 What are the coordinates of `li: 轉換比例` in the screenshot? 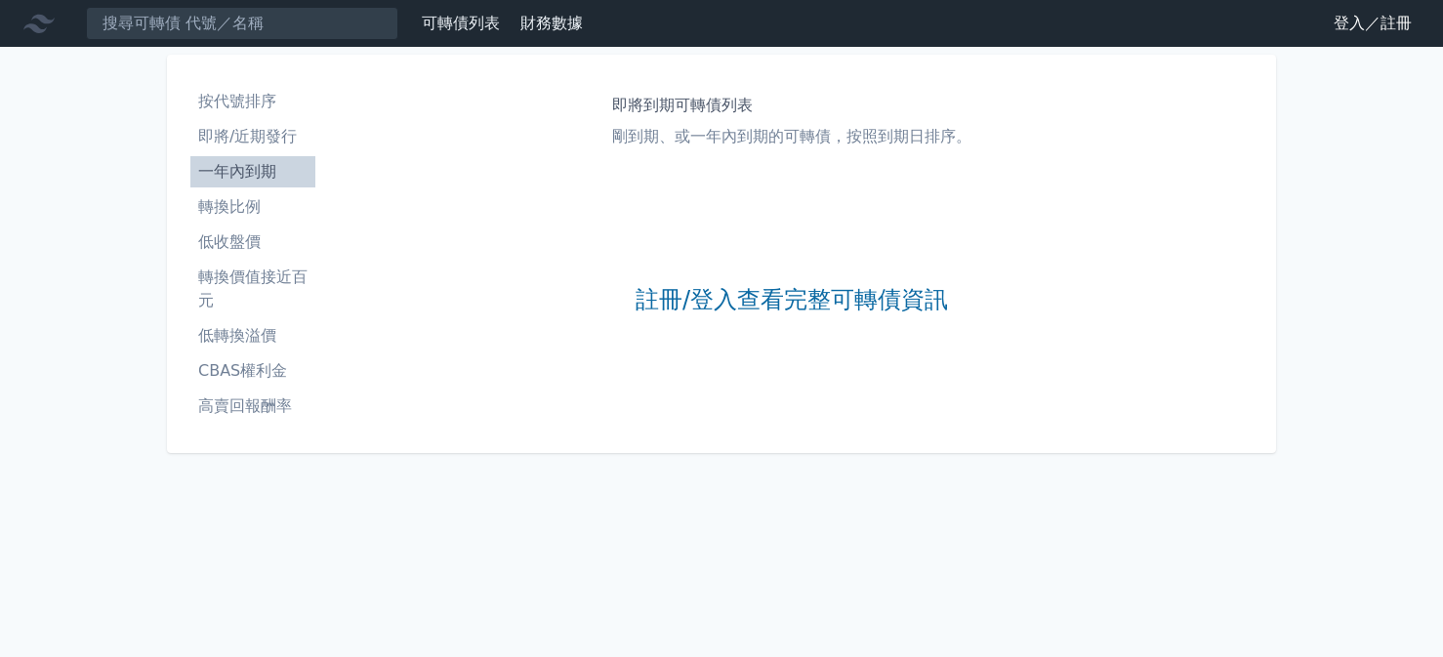 It's located at (253, 207).